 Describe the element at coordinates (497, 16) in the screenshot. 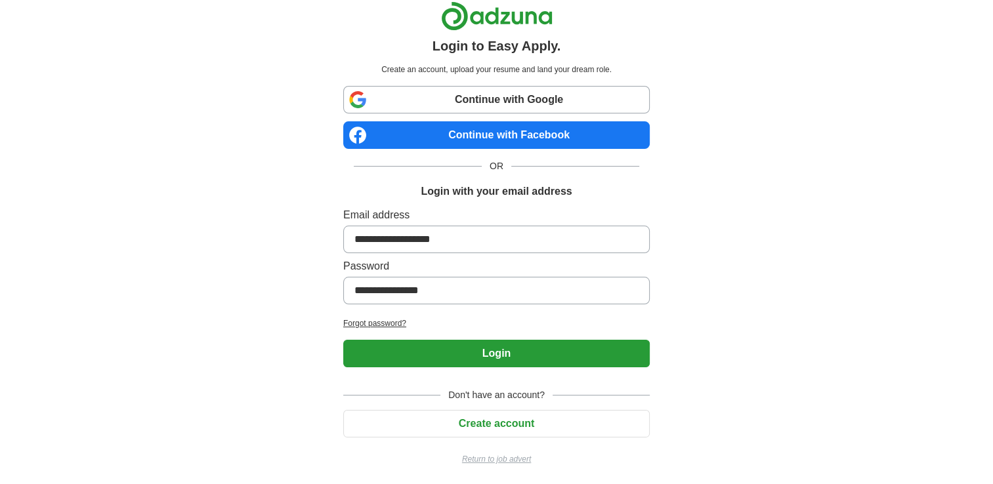

I see `img: Adzuna logo` at that location.